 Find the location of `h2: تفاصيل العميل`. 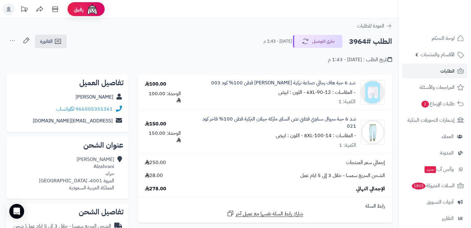

h2: تفاصيل العميل is located at coordinates (67, 83).